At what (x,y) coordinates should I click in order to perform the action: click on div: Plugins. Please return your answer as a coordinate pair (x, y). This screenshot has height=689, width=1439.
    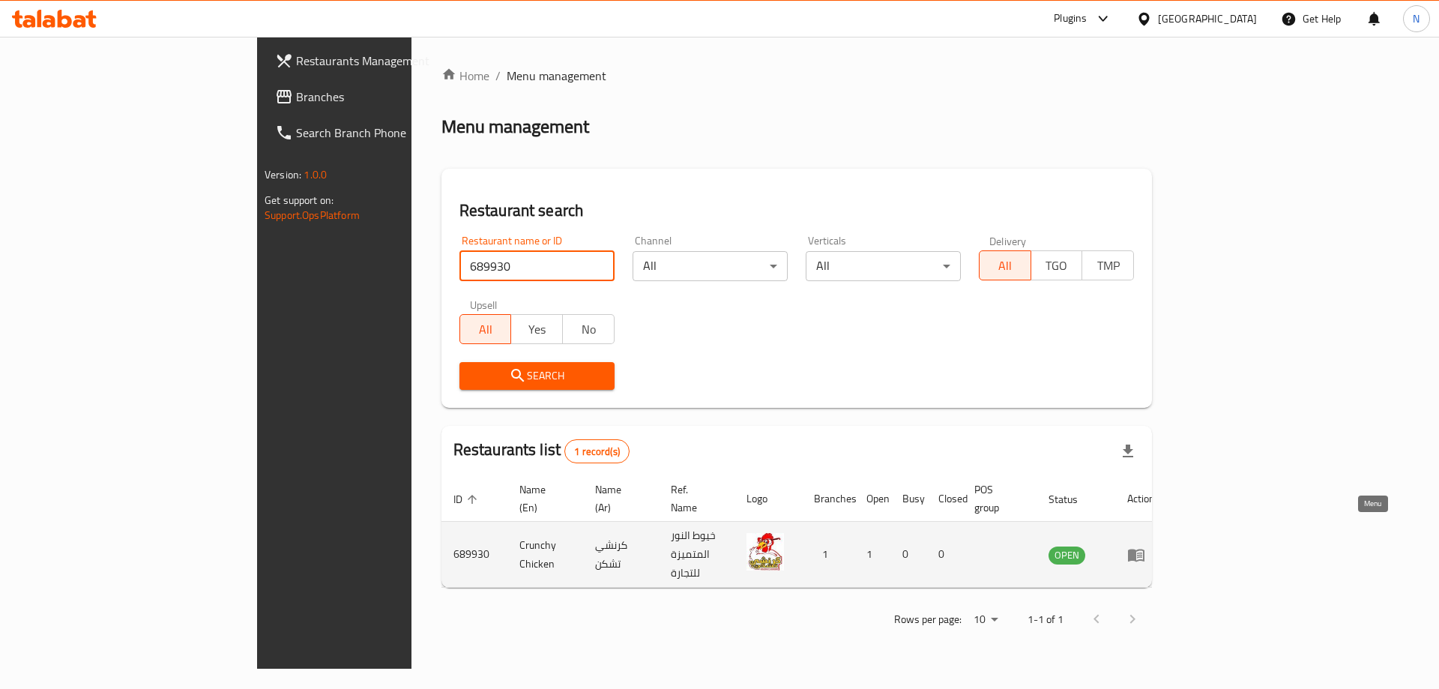
    Looking at the image, I should click on (1070, 19).